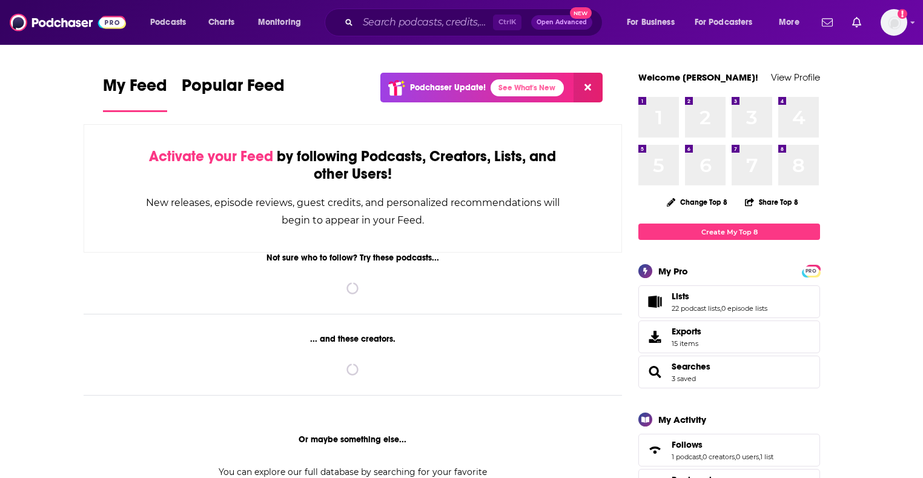  What do you see at coordinates (894, 22) in the screenshot?
I see `span: Logged in as hconnor` at bounding box center [894, 22].